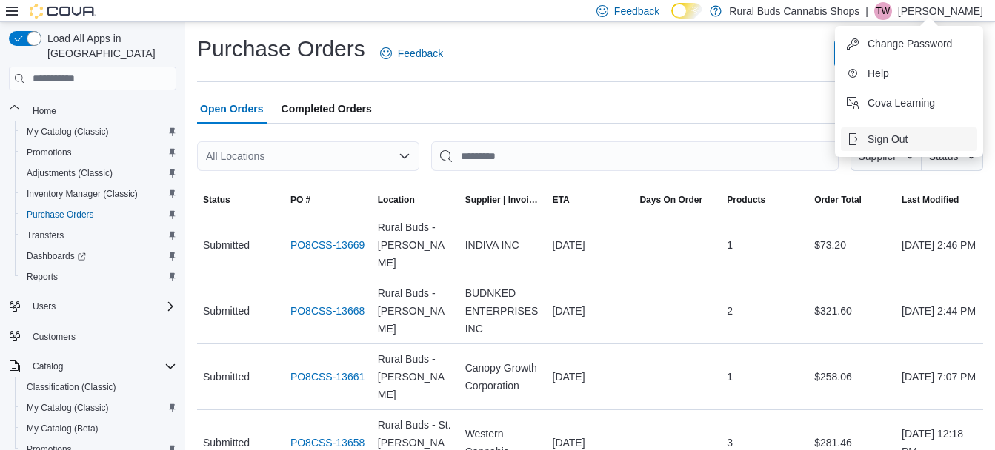 This screenshot has width=995, height=450. I want to click on button: Classification (Classic), so click(99, 387).